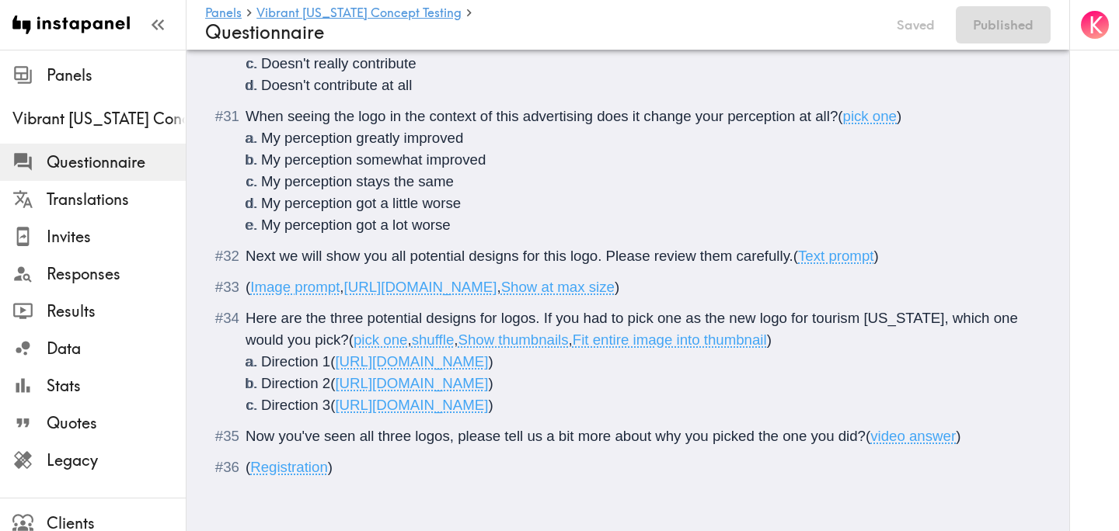 This screenshot has height=531, width=1119. What do you see at coordinates (116, 200) in the screenshot?
I see `span: Translations` at bounding box center [116, 200].